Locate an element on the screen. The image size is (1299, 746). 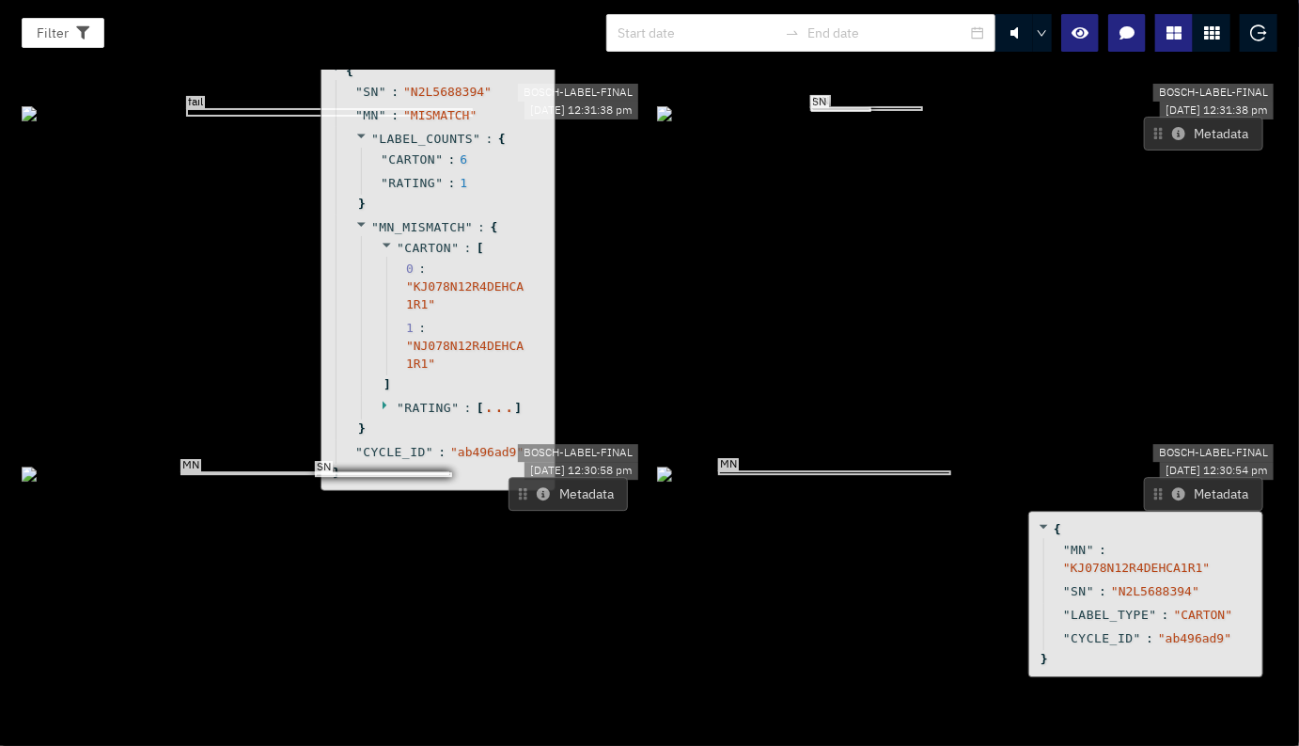
span: fail is located at coordinates (196, 103).